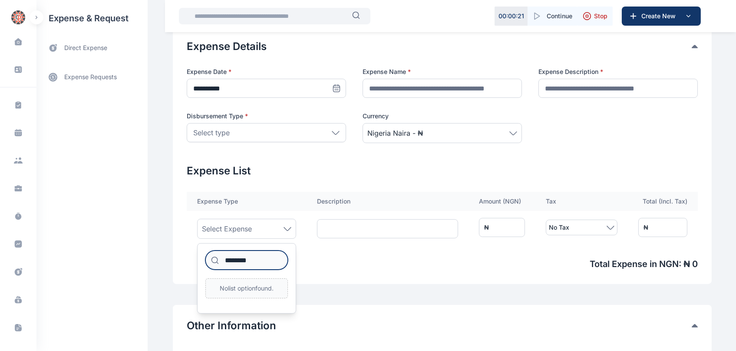 The image size is (736, 351). I want to click on p: Select type, so click(212, 132).